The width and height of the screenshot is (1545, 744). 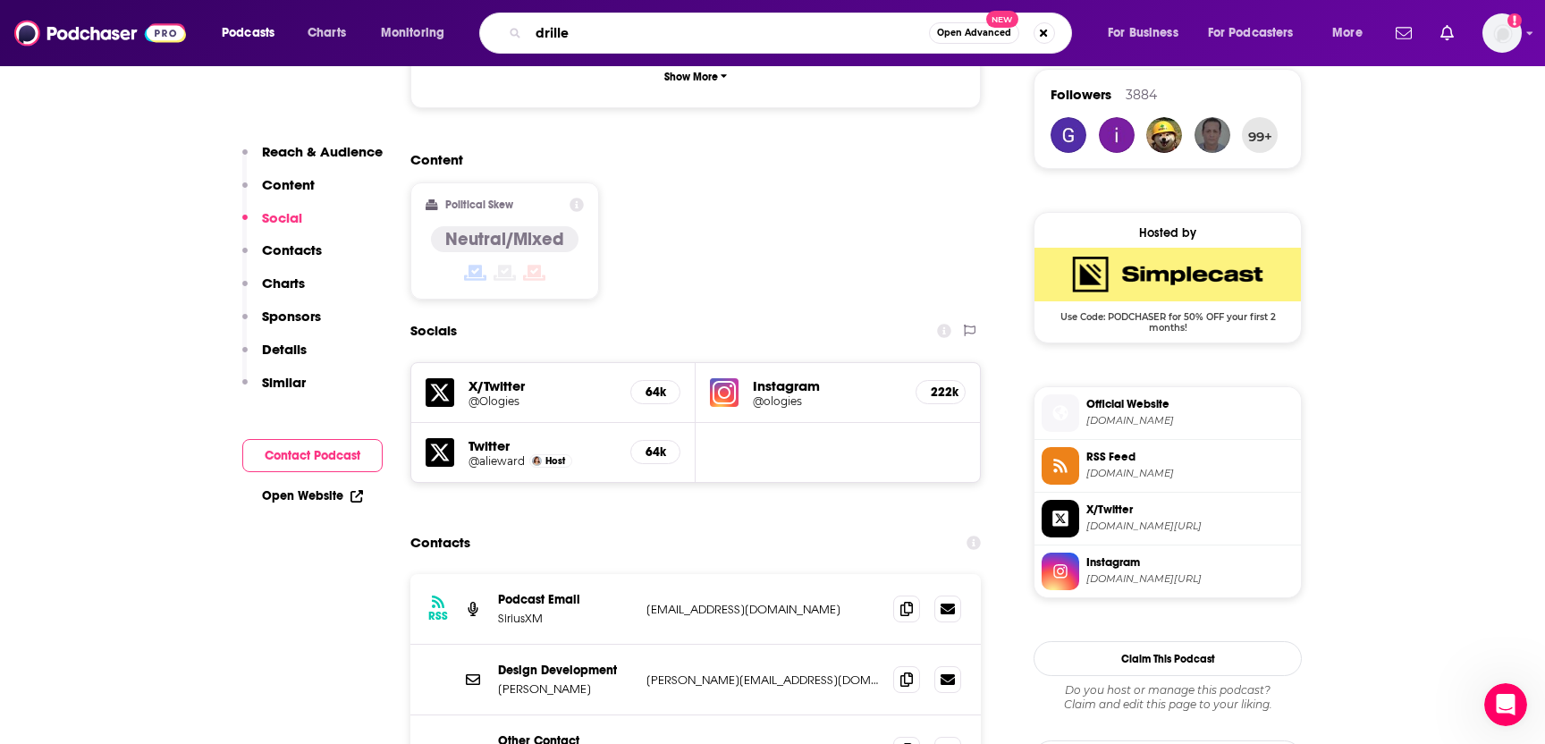 What do you see at coordinates (542, 400) in the screenshot?
I see `h5: @Ologies` at bounding box center [542, 400].